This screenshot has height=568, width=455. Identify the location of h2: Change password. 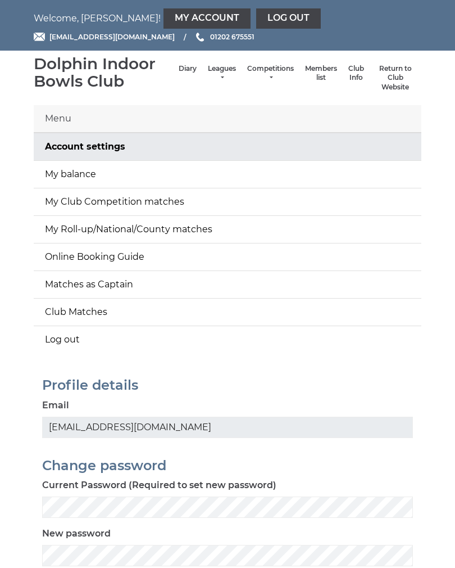
(228, 465).